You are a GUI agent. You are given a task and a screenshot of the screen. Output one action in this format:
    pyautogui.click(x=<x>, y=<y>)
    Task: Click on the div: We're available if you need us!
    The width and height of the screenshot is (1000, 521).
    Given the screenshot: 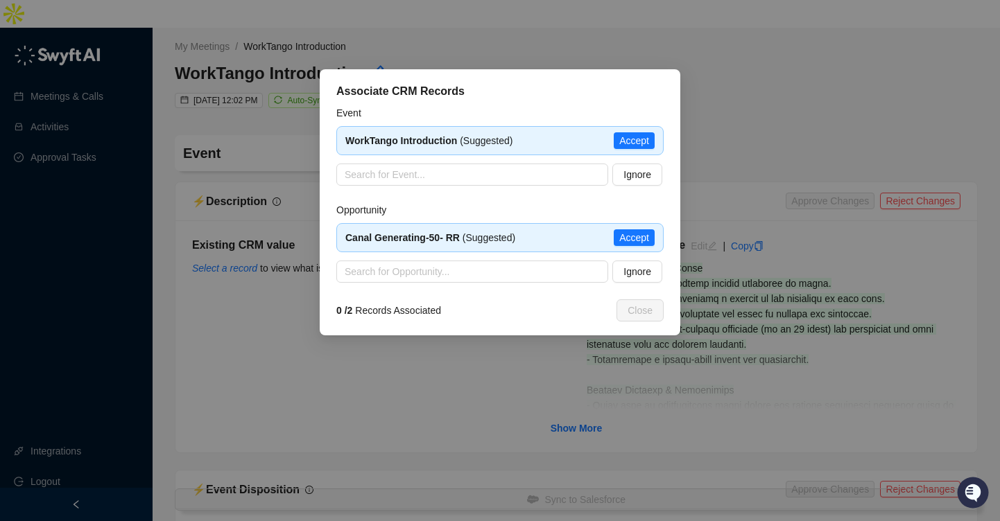 What is the action you would take?
    pyautogui.click(x=111, y=145)
    